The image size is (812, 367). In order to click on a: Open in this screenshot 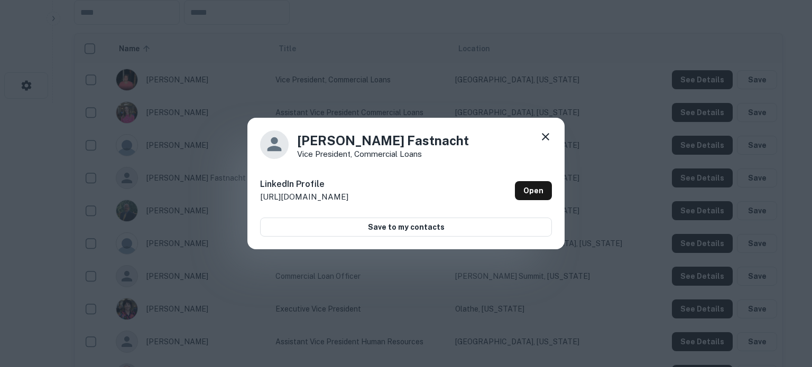, I will do `click(533, 191)`.